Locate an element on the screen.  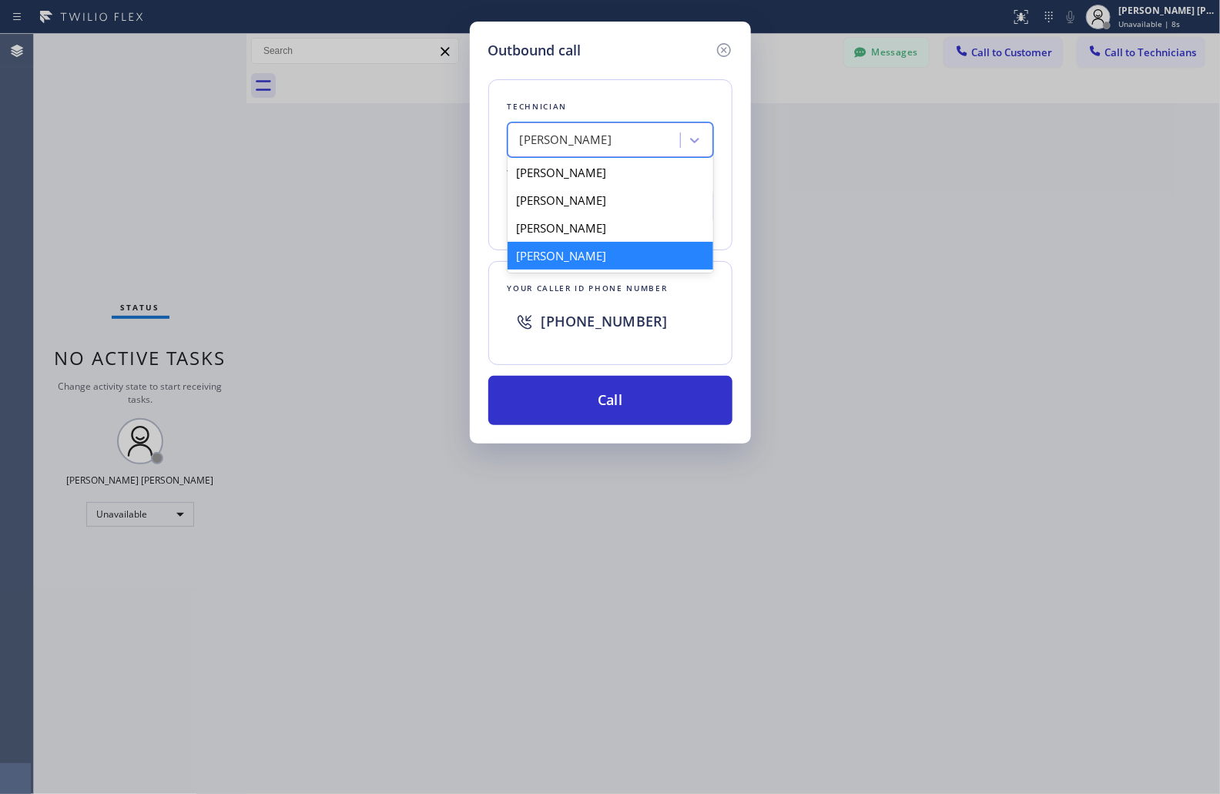
div: Your caller id phone number is located at coordinates (610, 288).